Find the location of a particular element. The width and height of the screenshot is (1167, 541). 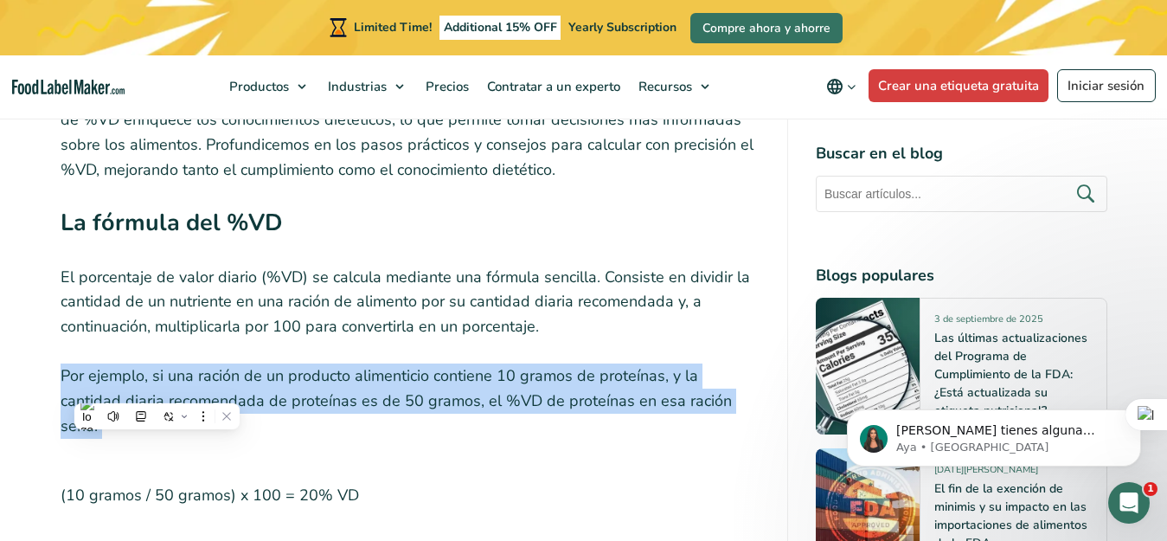

span: Precios is located at coordinates (446, 87).